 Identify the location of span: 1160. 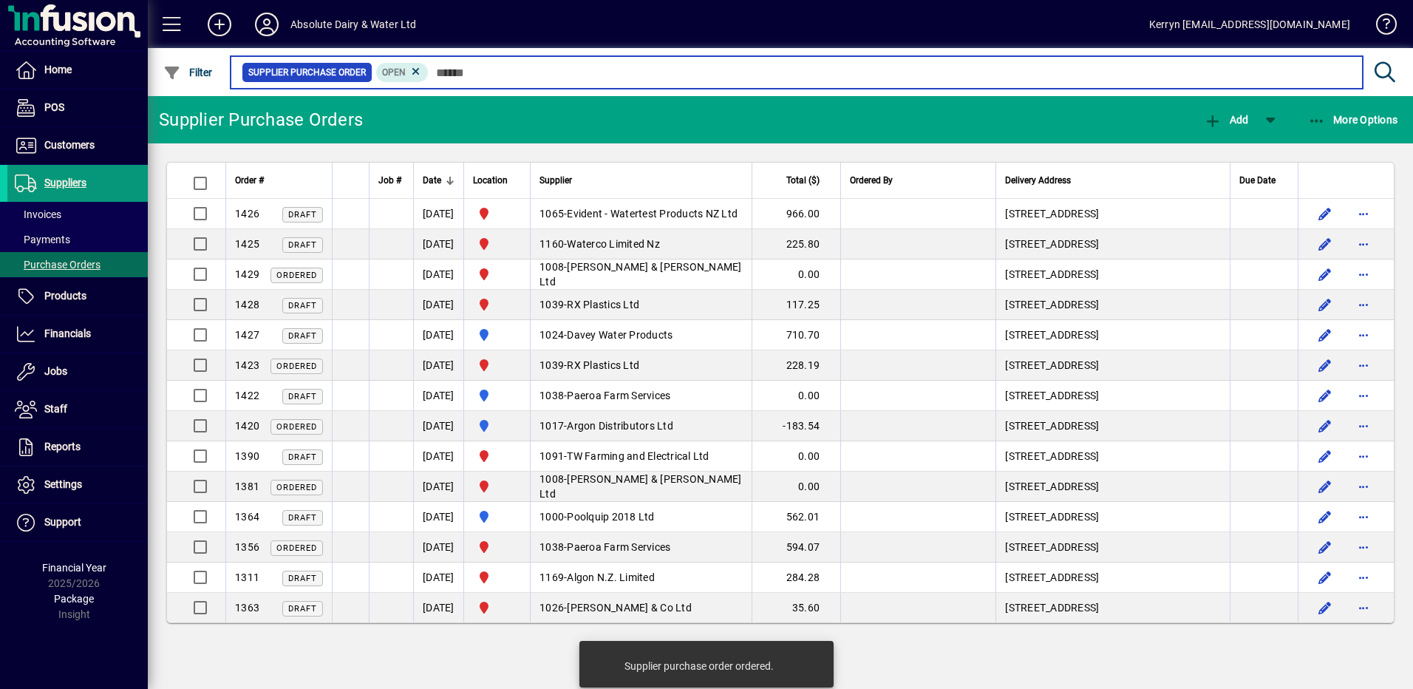
(551, 244).